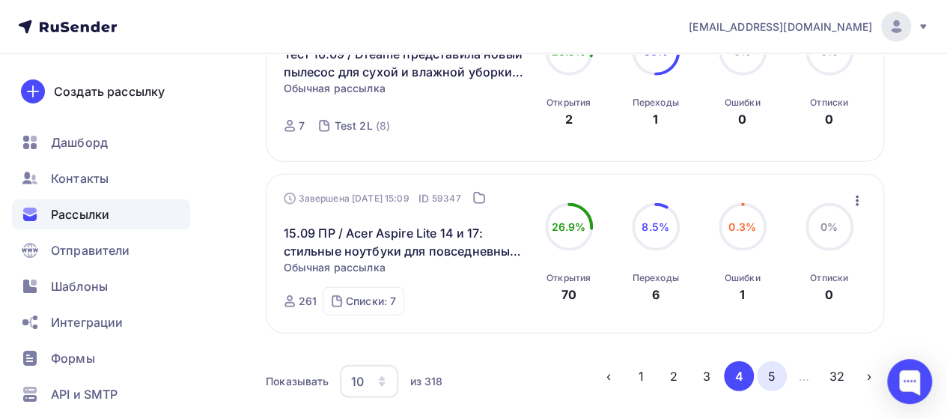 The height and width of the screenshot is (419, 947). Describe the element at coordinates (869, 376) in the screenshot. I see `button: Go to next page` at that location.